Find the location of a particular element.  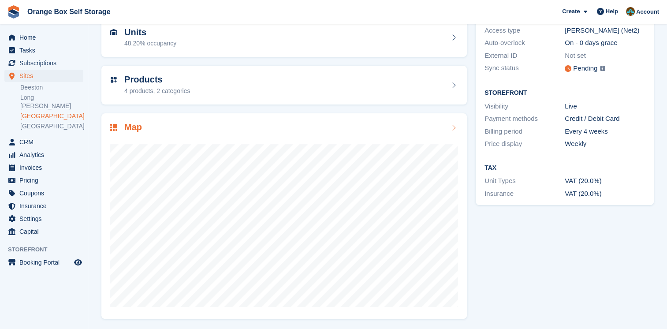

h2: Map is located at coordinates (133, 127).